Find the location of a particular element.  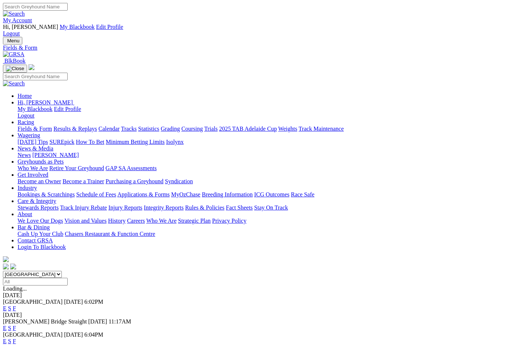

a: Retire Your Greyhound is located at coordinates (77, 168).